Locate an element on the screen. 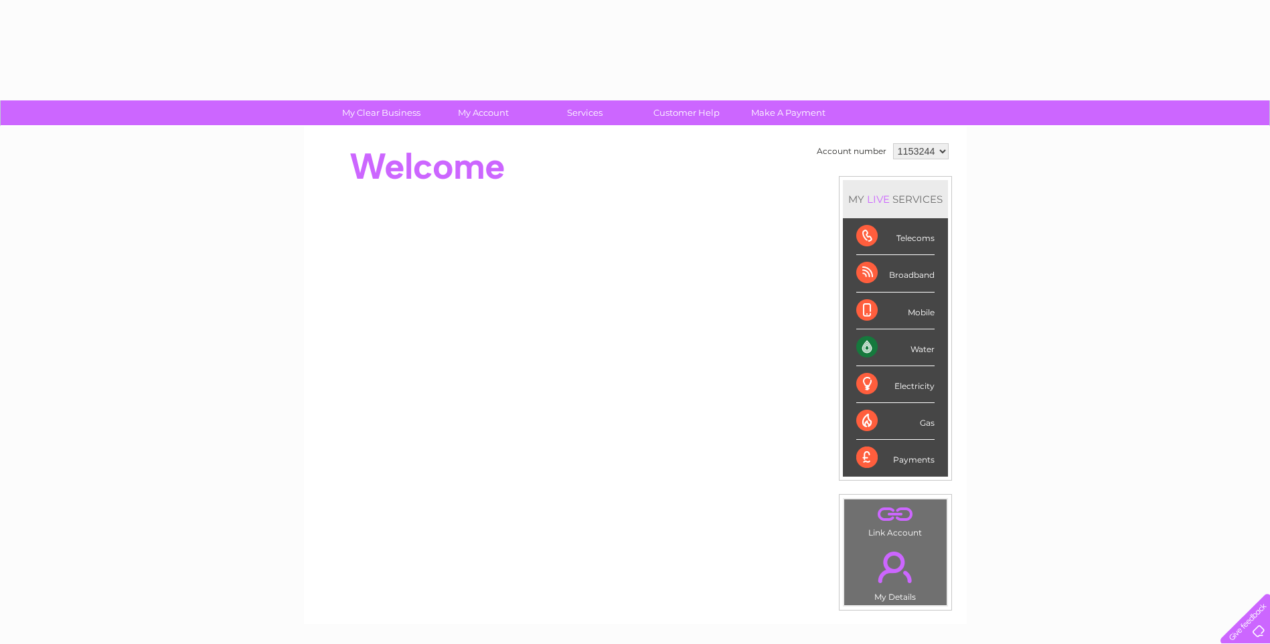 Image resolution: width=1270 pixels, height=644 pixels. div: Gas is located at coordinates (895, 421).